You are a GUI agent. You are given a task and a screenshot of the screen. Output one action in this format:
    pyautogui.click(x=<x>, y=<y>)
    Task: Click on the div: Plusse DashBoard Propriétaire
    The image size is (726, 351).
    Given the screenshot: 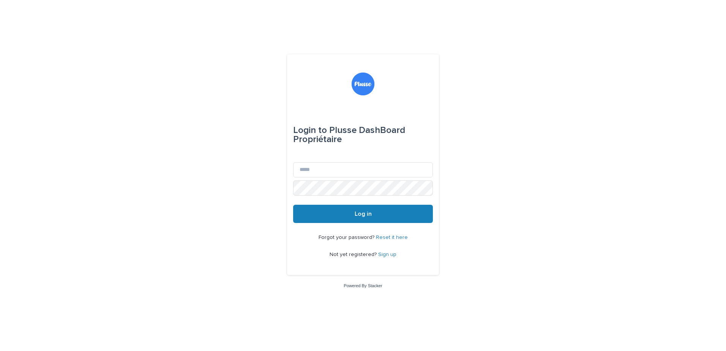 What is the action you would take?
    pyautogui.click(x=363, y=135)
    